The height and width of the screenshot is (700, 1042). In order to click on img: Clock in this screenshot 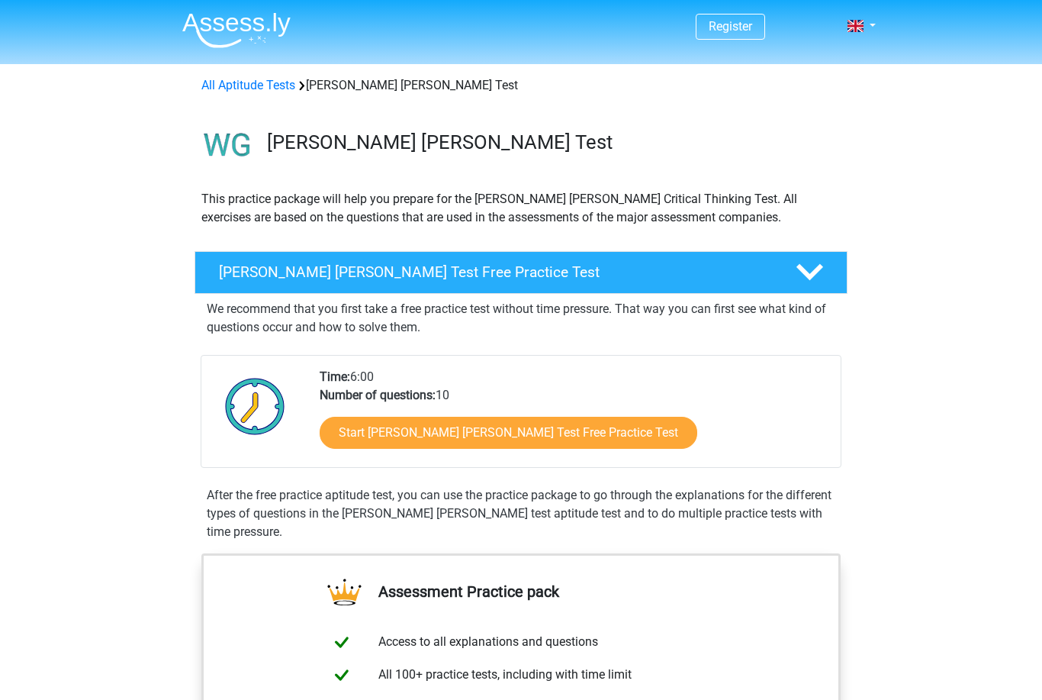, I will do `click(255, 406)`.